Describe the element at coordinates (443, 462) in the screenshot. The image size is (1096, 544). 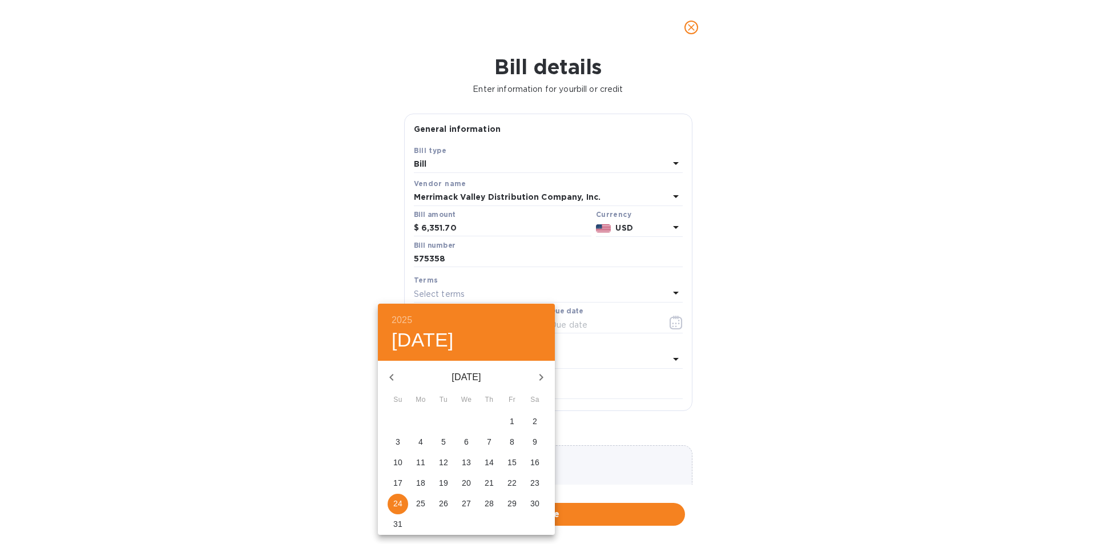
I see `p: 12` at that location.